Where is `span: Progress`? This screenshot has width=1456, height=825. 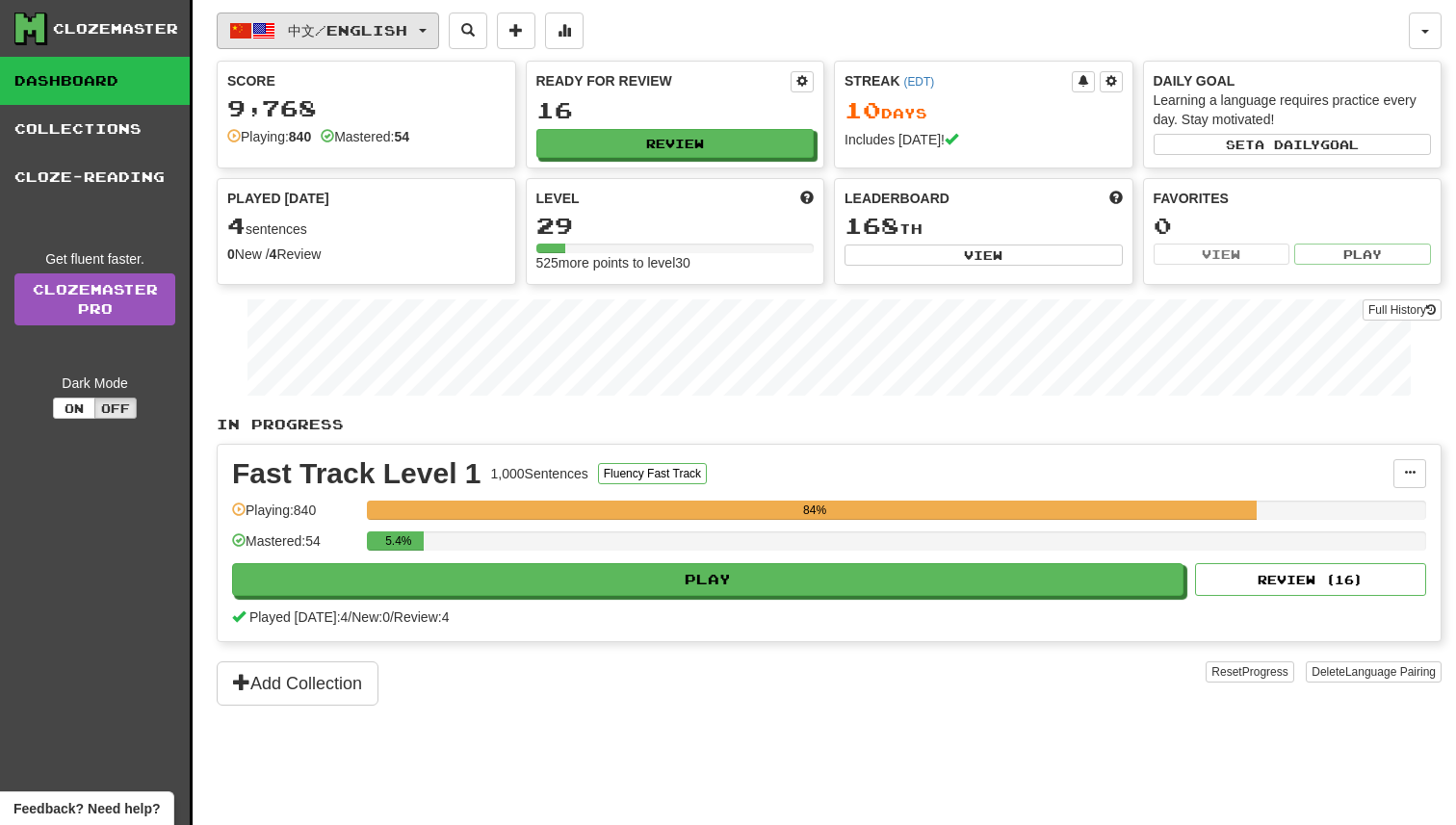
span: Progress is located at coordinates (1265, 672).